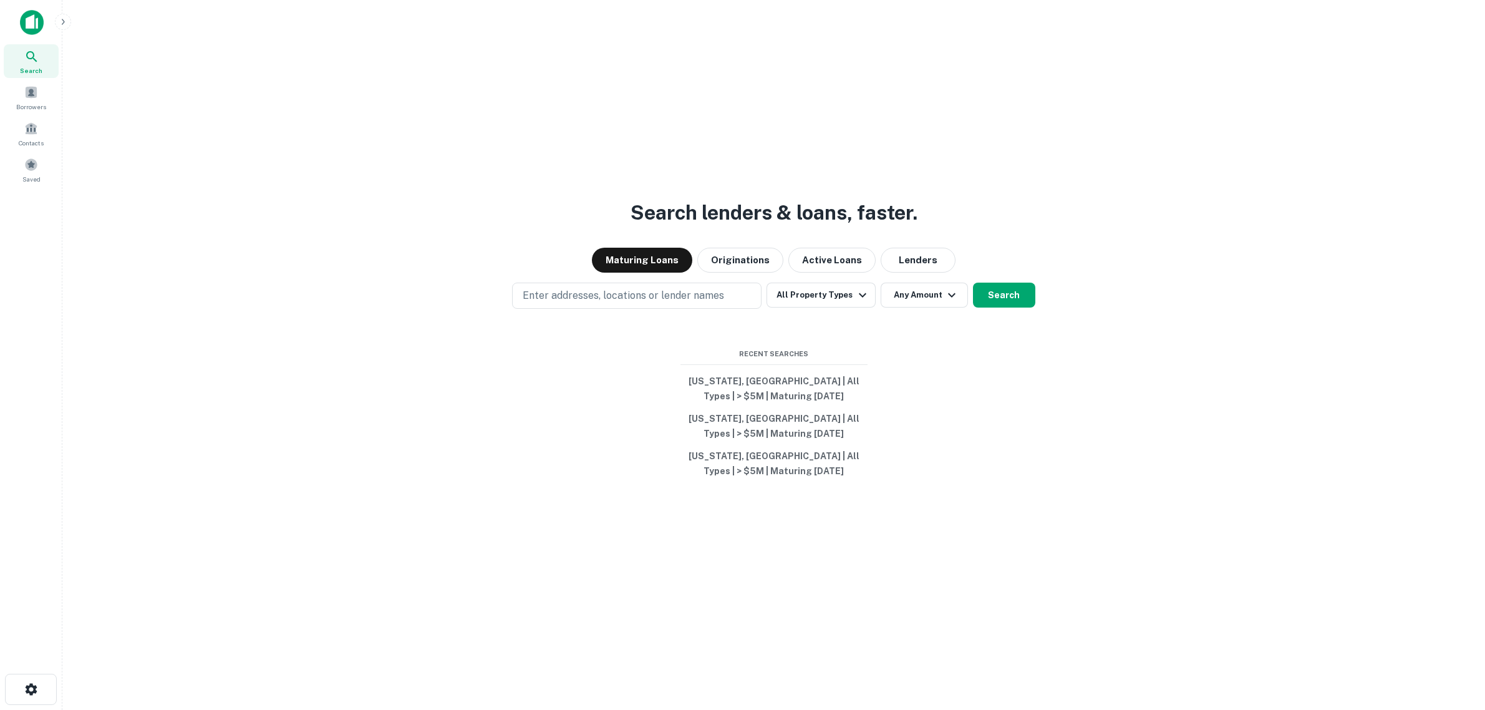 This screenshot has width=1485, height=710. I want to click on a: Borrowers, so click(31, 97).